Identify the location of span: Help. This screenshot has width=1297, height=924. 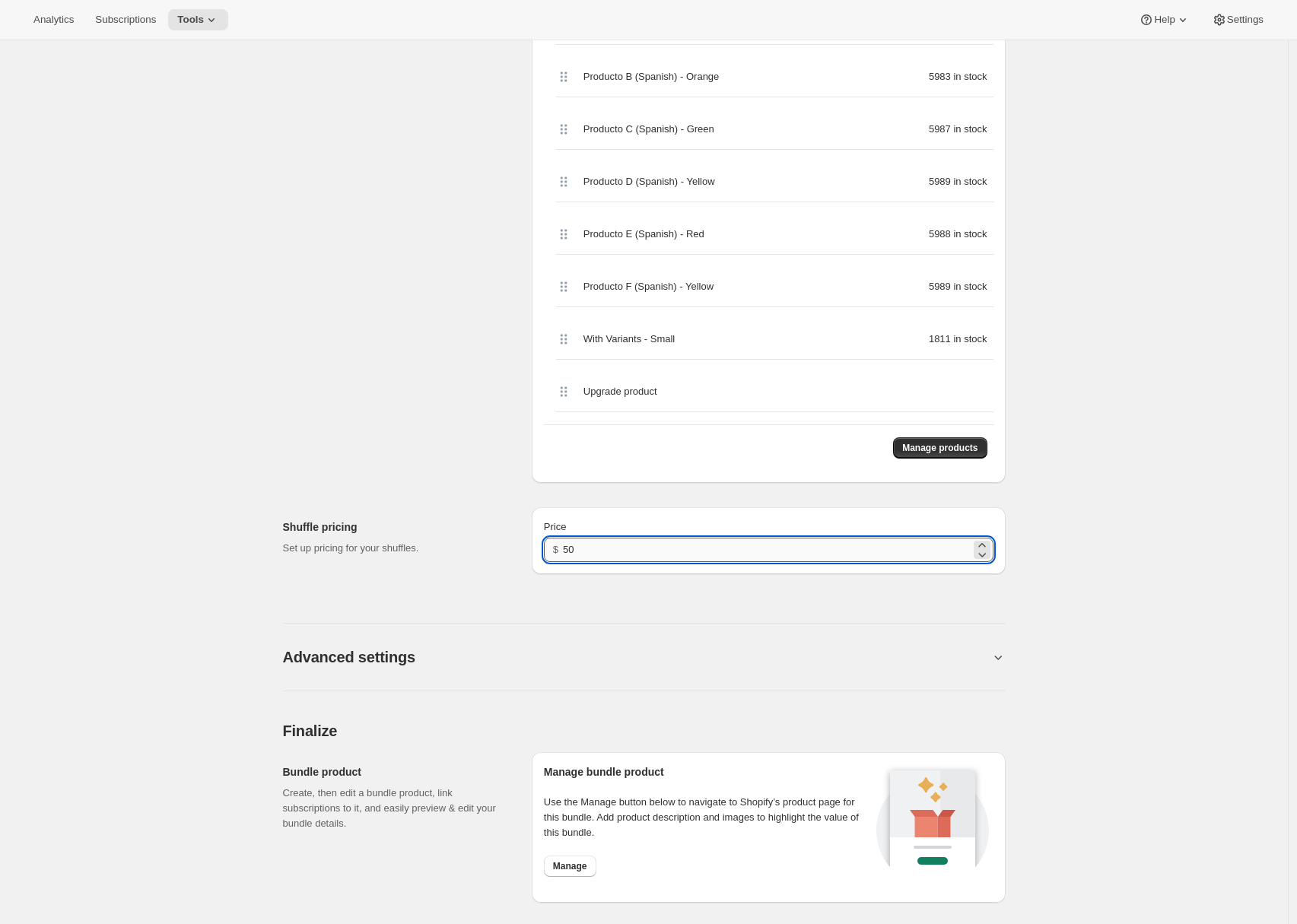
(1163, 20).